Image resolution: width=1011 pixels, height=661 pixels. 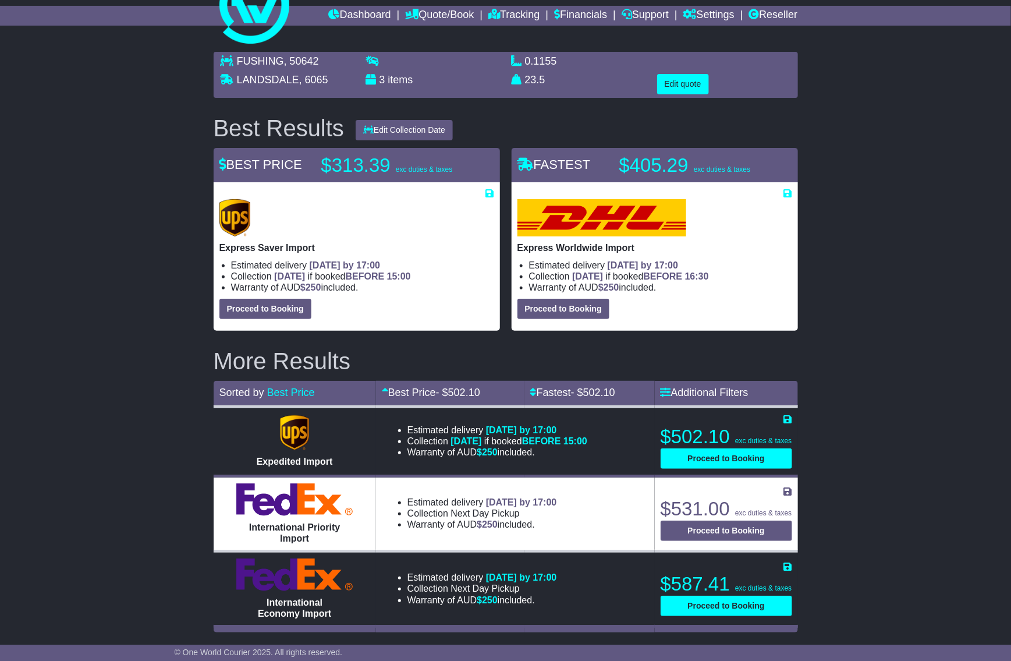 I want to click on span: International Priority Import, so click(x=295, y=533).